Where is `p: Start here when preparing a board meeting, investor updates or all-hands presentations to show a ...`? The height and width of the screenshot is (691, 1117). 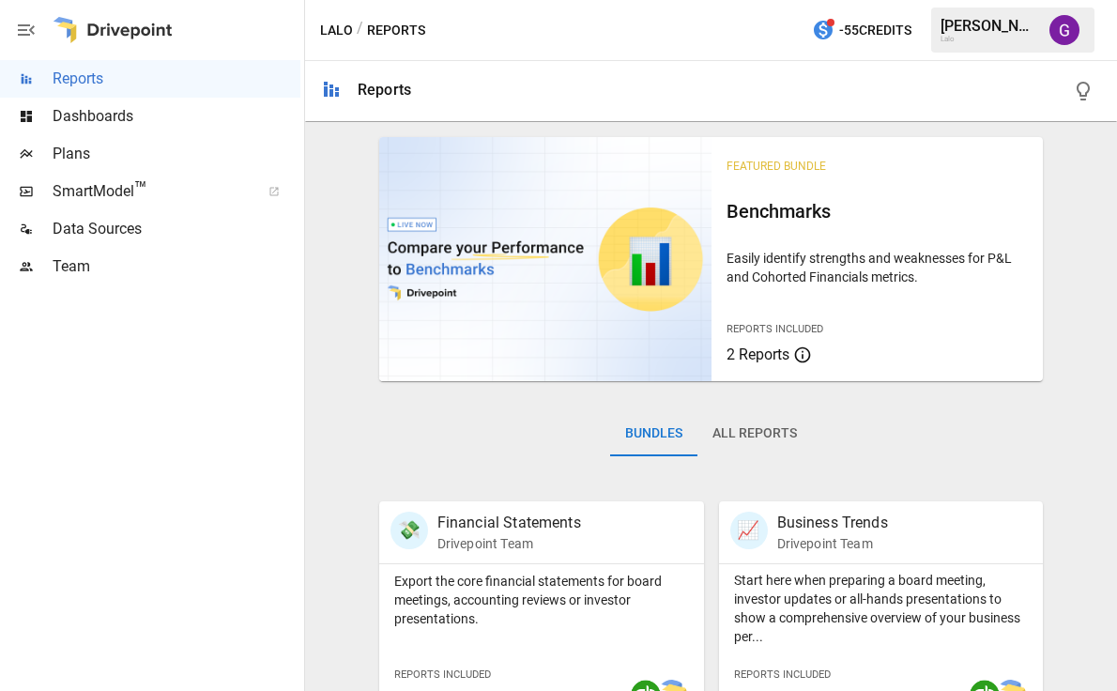 p: Start here when preparing a board meeting, investor updates or all-hands presentations to show a ... is located at coordinates (882, 608).